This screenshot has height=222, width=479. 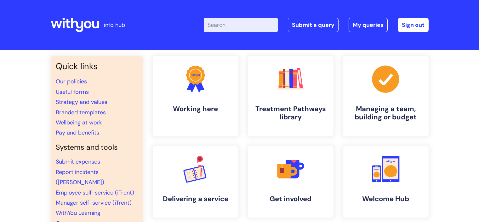 I want to click on h4: Systems and tools, so click(x=97, y=147).